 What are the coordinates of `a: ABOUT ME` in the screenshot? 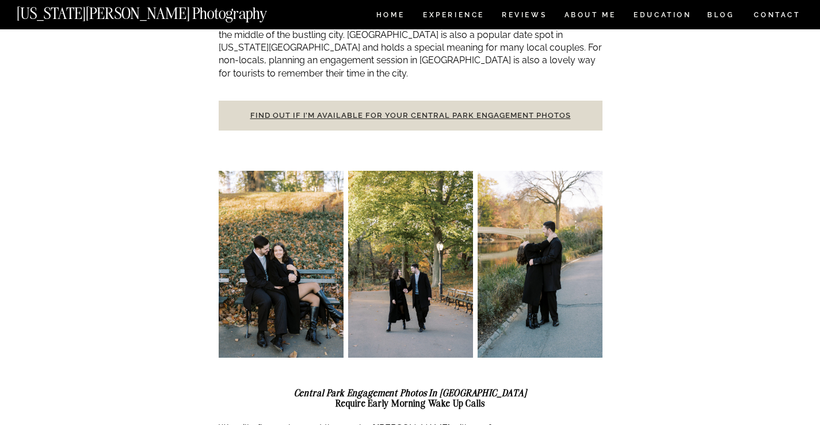 It's located at (590, 16).